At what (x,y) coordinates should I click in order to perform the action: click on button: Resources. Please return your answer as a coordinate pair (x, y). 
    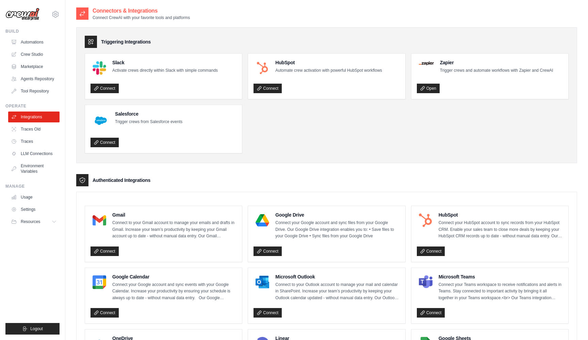
    Looking at the image, I should click on (34, 222).